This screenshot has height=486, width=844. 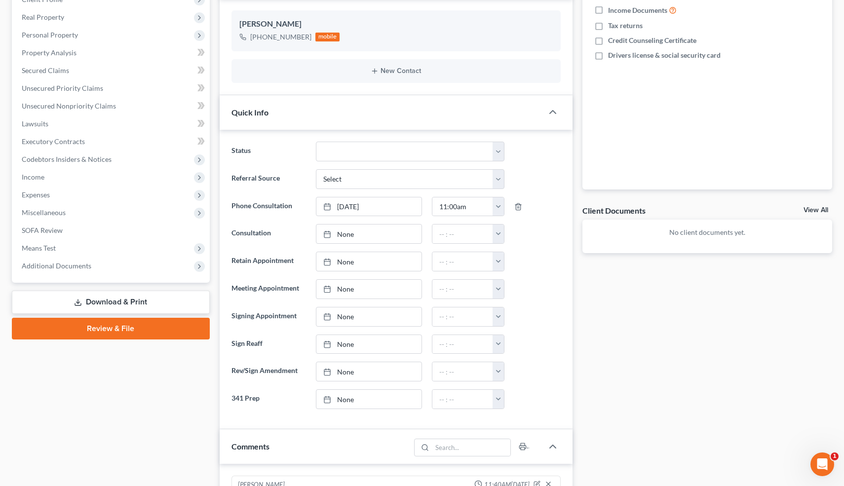 What do you see at coordinates (38, 248) in the screenshot?
I see `span: Means Test` at bounding box center [38, 248].